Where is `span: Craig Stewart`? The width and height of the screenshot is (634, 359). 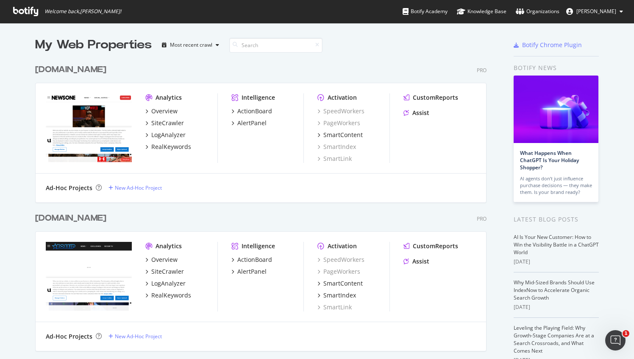 span: Craig Stewart is located at coordinates (597, 11).